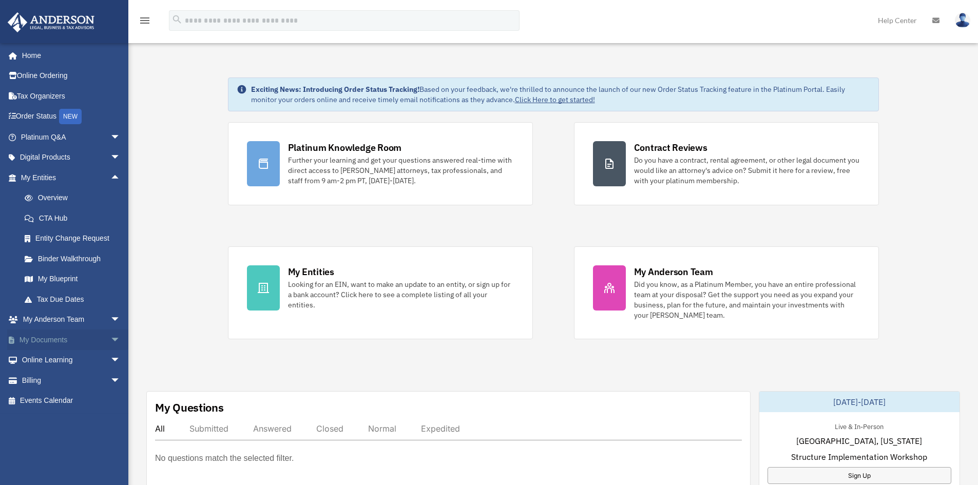  Describe the element at coordinates (224, 459) in the screenshot. I see `p: No questions match the selected filter.` at that location.